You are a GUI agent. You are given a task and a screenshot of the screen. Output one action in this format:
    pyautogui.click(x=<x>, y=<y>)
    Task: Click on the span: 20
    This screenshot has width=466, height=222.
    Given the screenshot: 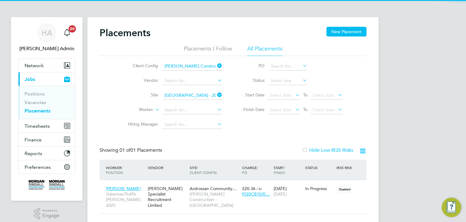 What is the action you would take?
    pyautogui.click(x=72, y=29)
    